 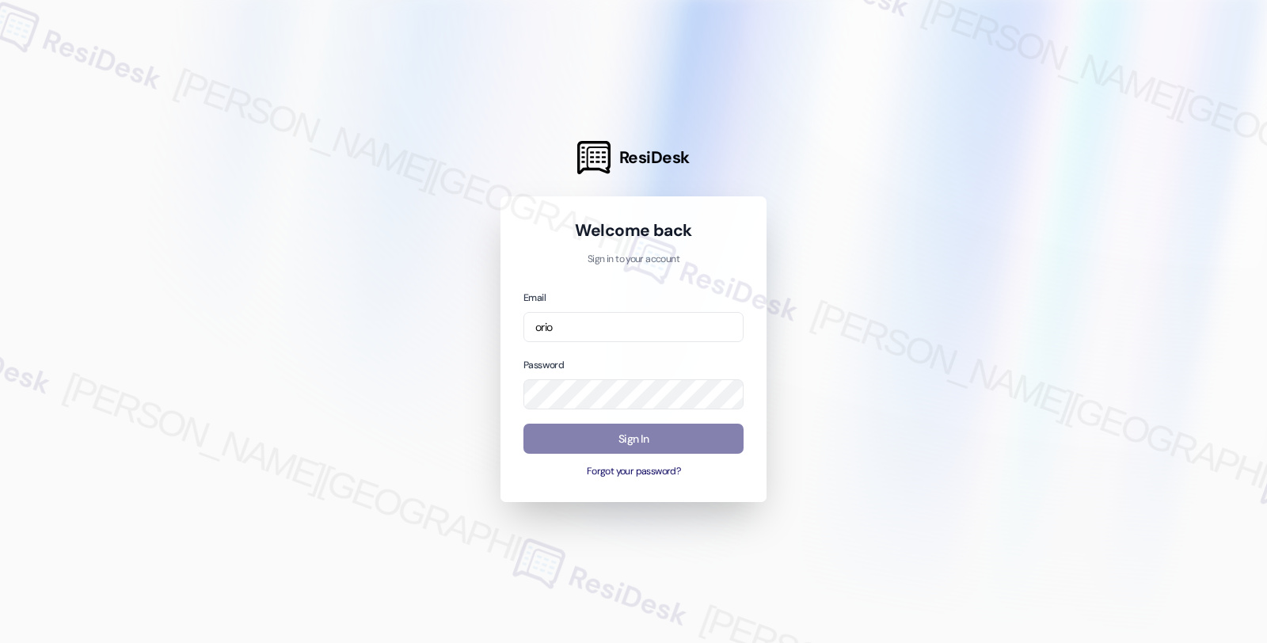 What do you see at coordinates (634, 230) in the screenshot?
I see `h1: Welcome back` at bounding box center [634, 230].